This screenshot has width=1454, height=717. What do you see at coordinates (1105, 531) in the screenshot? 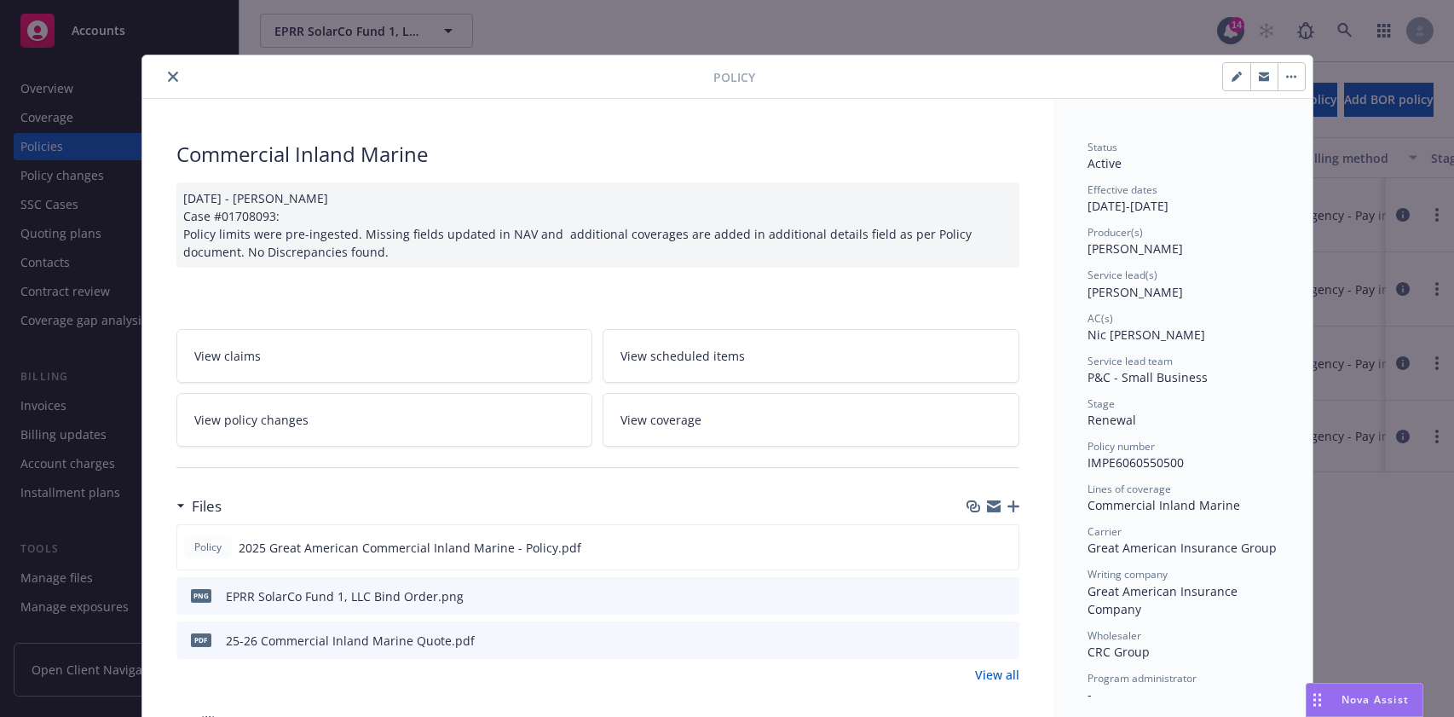
I see `span: Carrier` at bounding box center [1105, 531].